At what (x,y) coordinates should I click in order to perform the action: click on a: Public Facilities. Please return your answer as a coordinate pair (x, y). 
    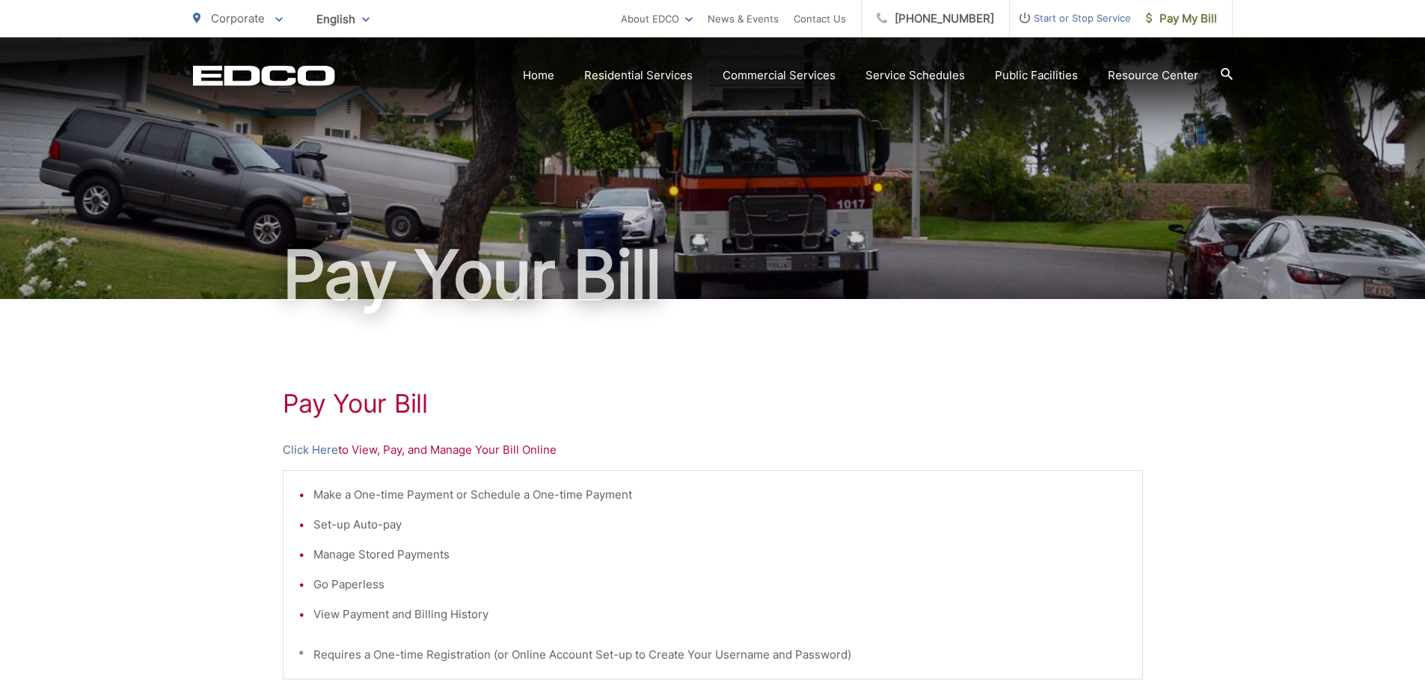
    Looking at the image, I should click on (1036, 76).